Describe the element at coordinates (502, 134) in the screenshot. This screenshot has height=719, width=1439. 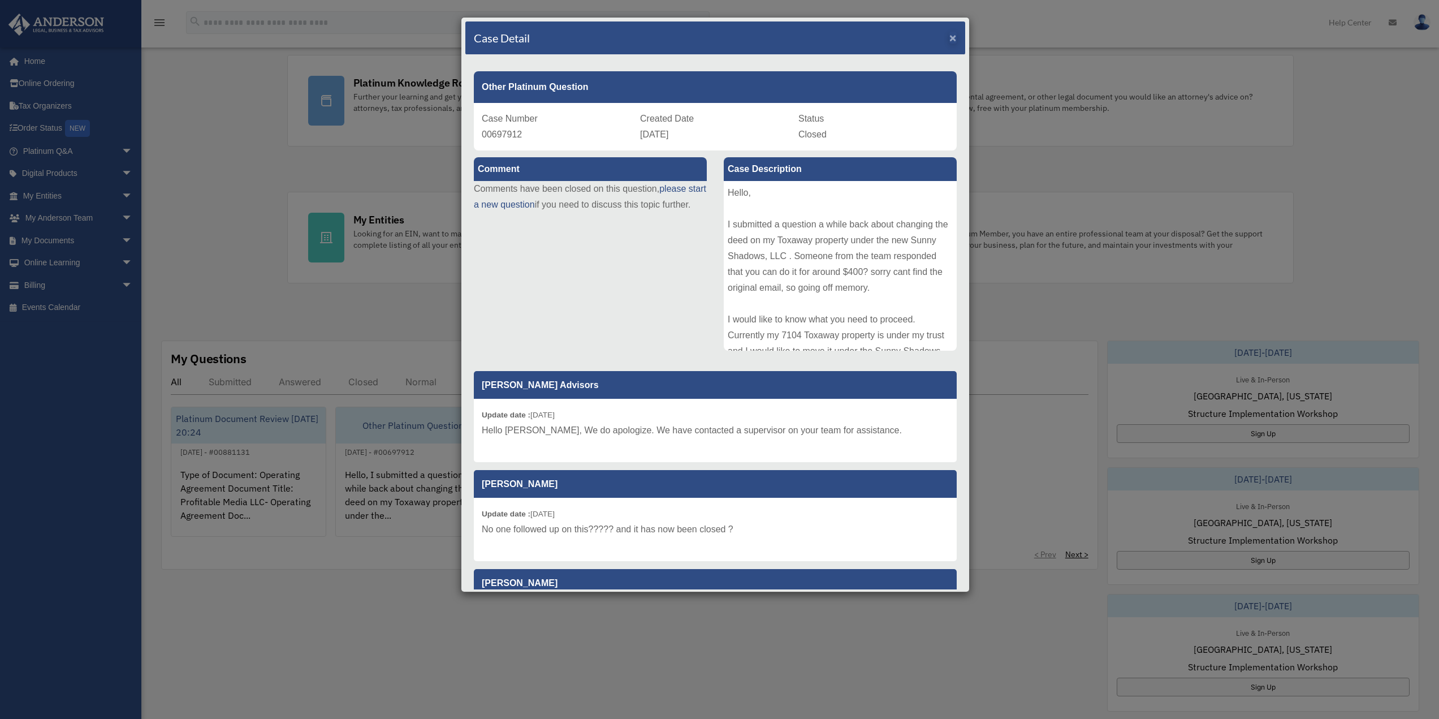
I see `span: 00697912` at that location.